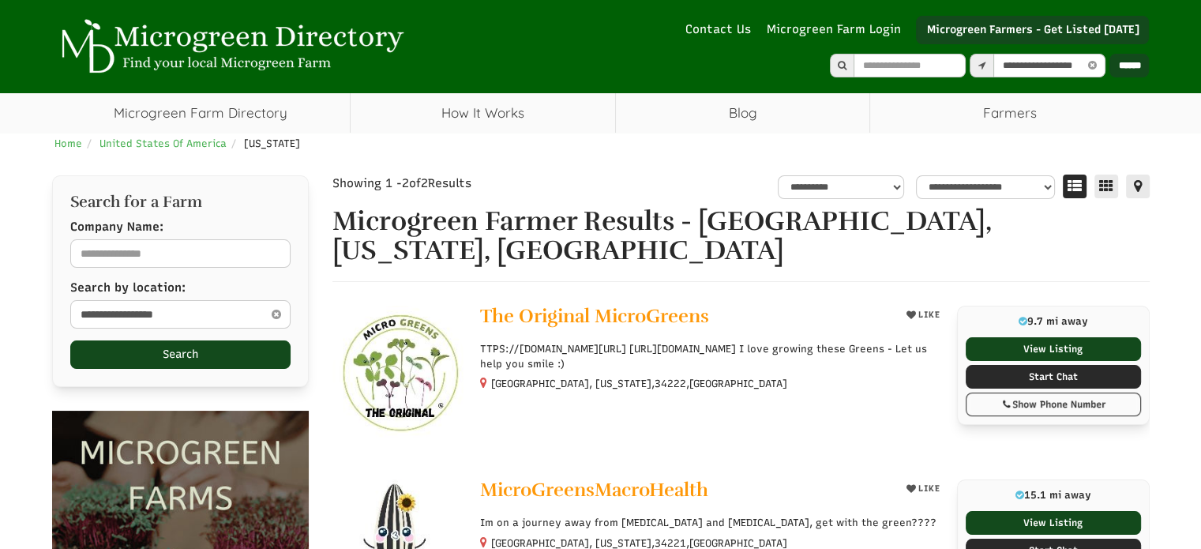 Image resolution: width=1201 pixels, height=549 pixels. I want to click on span: Home, so click(68, 143).